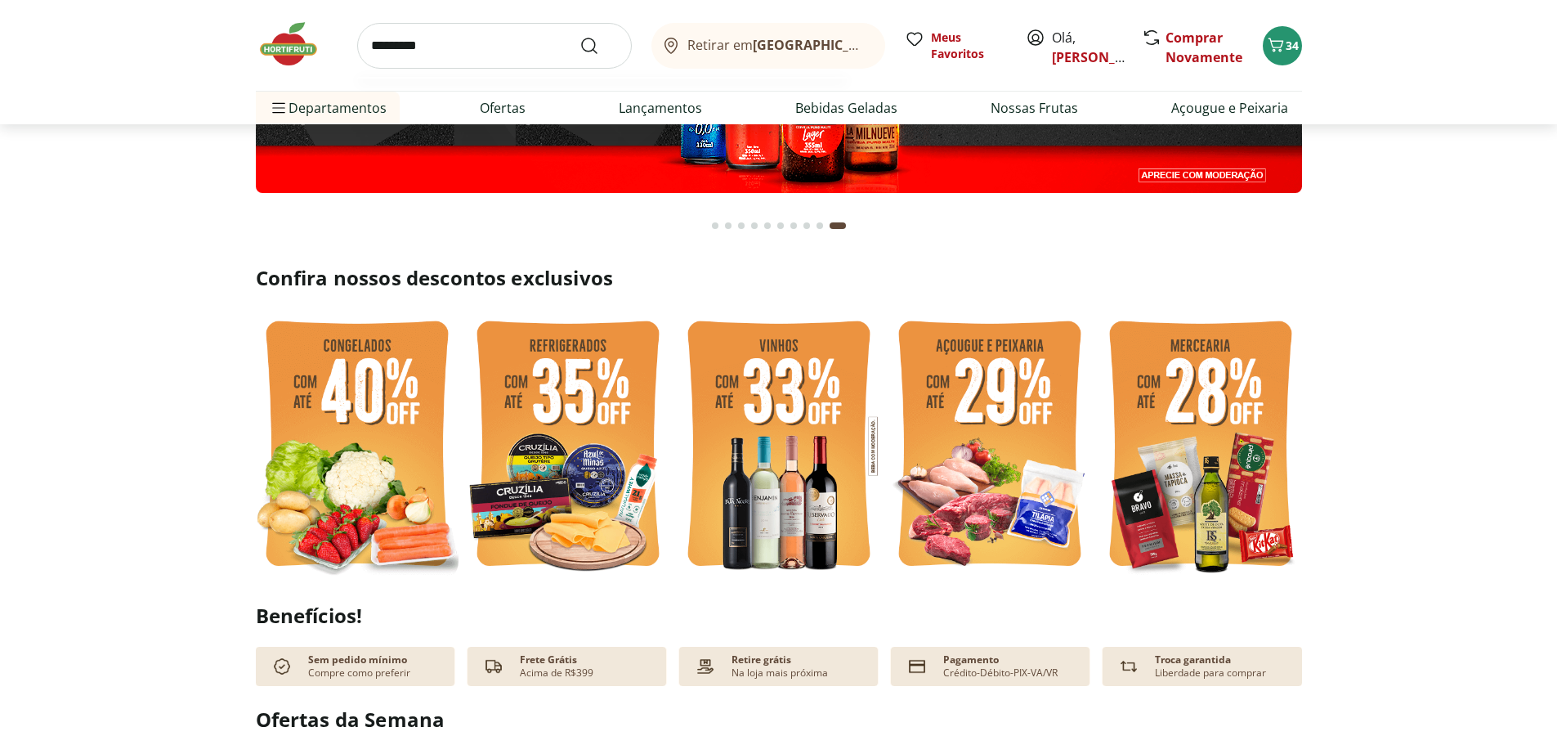 Image resolution: width=1557 pixels, height=745 pixels. What do you see at coordinates (357, 446) in the screenshot?
I see `img: feira` at bounding box center [357, 446].